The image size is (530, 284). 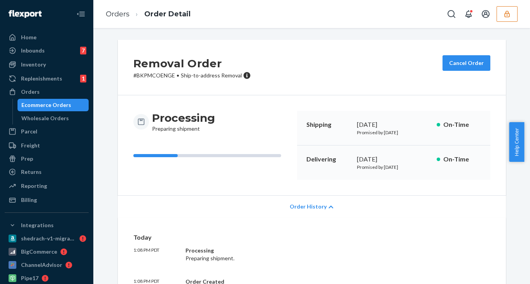 I want to click on ol: breadcrumbs, so click(x=148, y=14).